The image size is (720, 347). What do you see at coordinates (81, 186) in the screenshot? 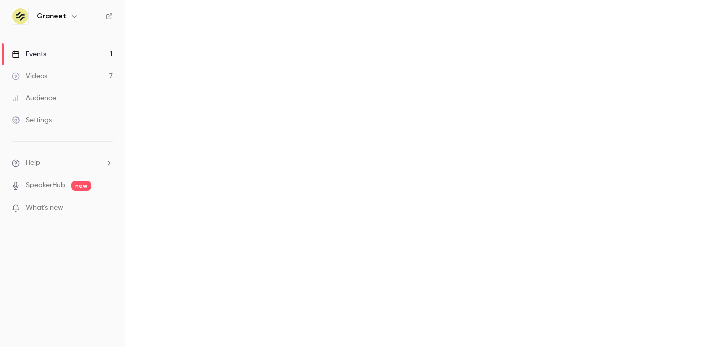
I see `span: new` at bounding box center [81, 186].